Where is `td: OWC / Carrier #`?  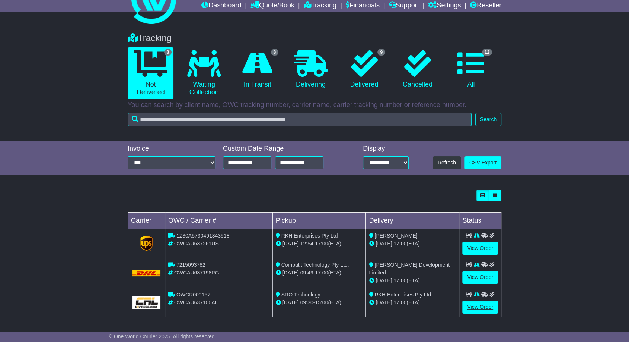
td: OWC / Carrier # is located at coordinates (219, 220).